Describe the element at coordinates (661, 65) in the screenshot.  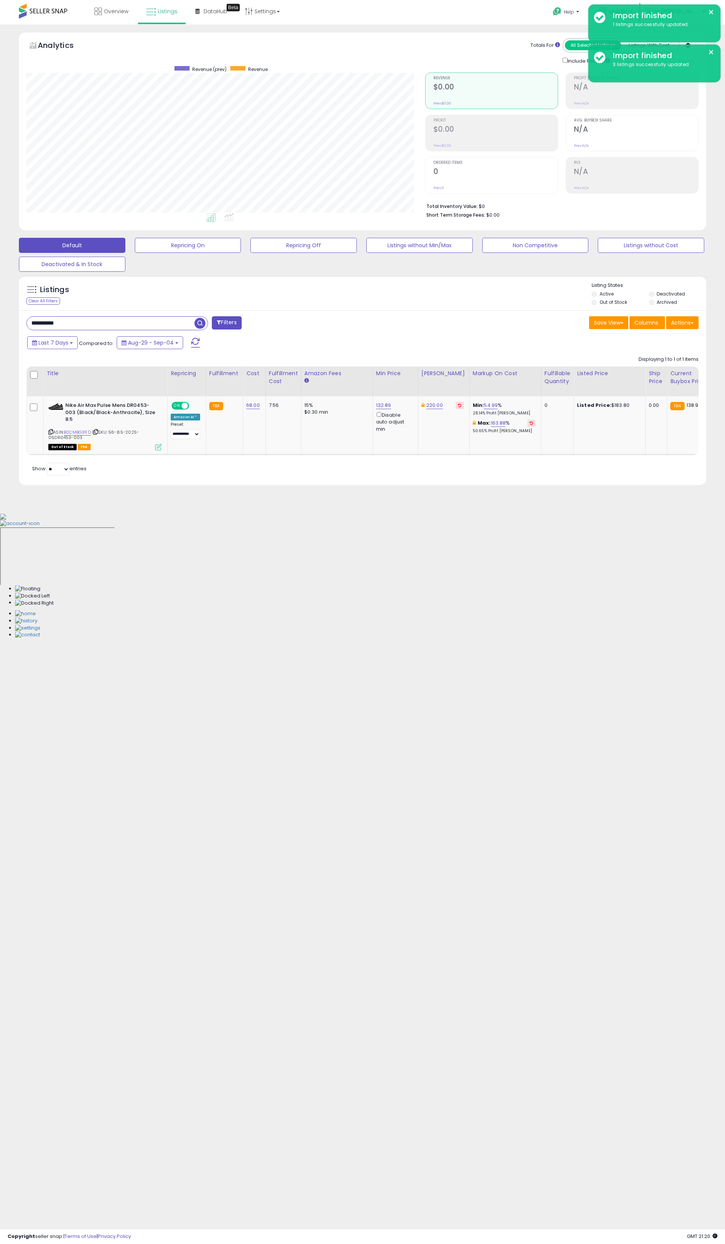
I see `div: 3 listings successfully updated.` at that location.